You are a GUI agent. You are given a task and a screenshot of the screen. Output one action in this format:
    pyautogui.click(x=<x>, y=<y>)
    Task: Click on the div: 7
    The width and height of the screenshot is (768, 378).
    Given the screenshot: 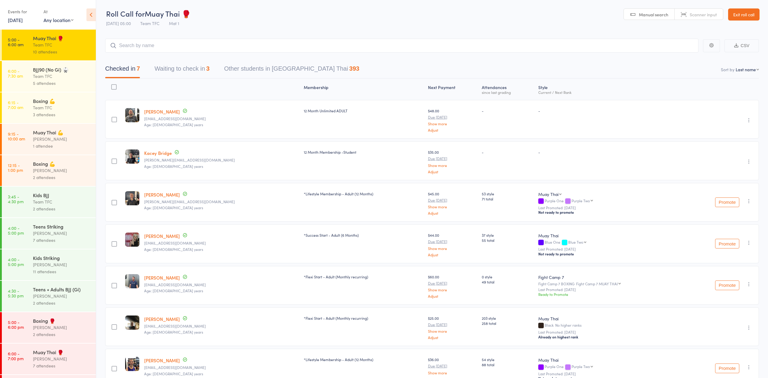 What is the action you would take?
    pyautogui.click(x=138, y=69)
    